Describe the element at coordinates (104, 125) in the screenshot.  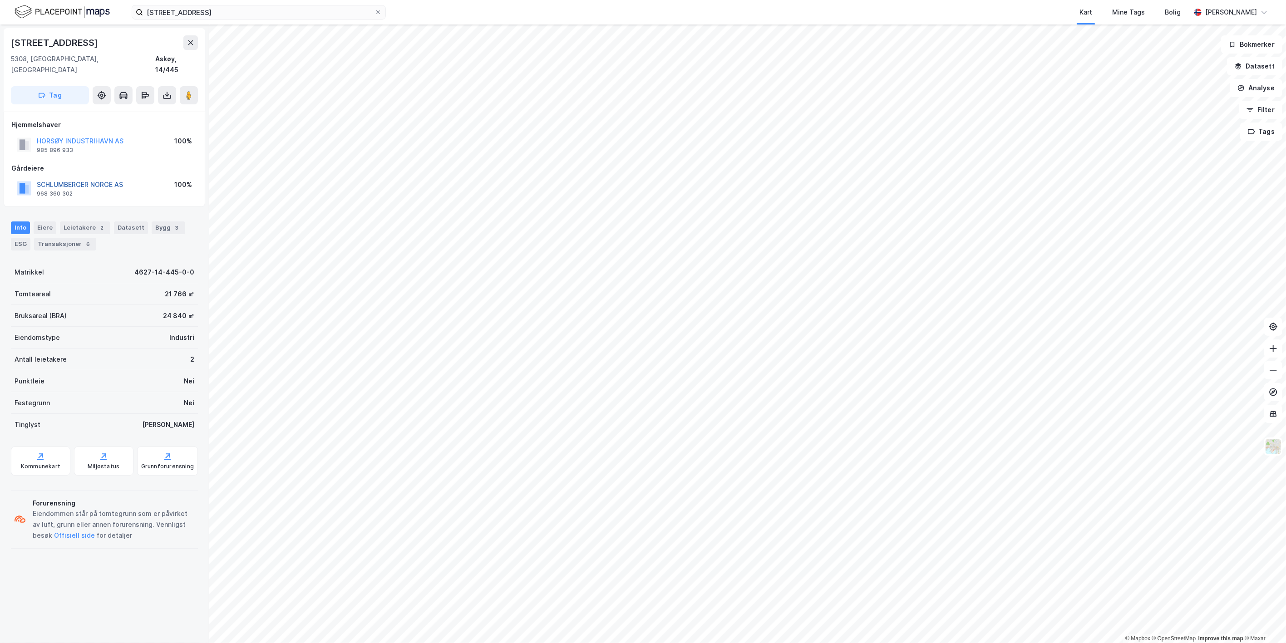
I see `div: Hjemmelshaver` at that location.